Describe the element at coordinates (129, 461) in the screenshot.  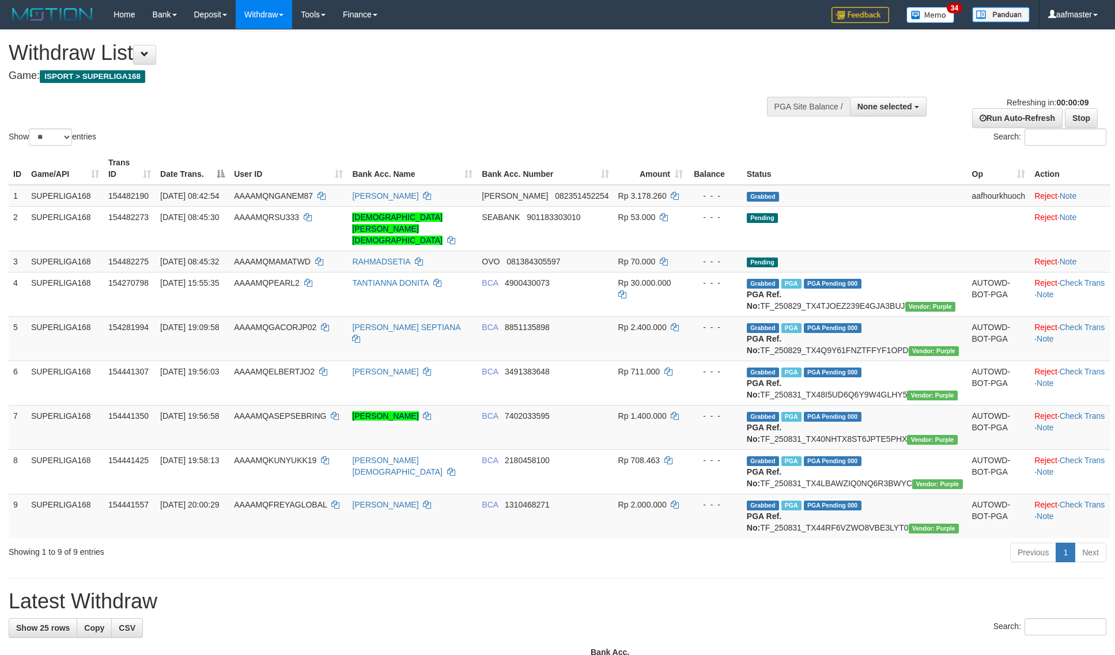
I see `span: 154441425` at that location.